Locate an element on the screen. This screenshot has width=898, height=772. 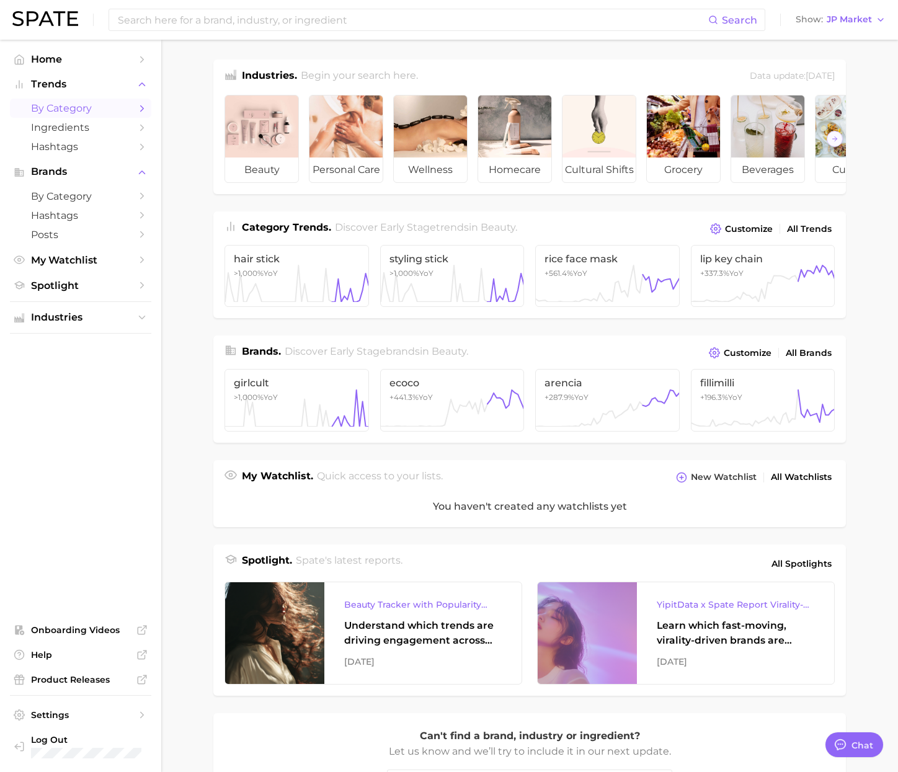
h1: Industries. is located at coordinates (269, 76).